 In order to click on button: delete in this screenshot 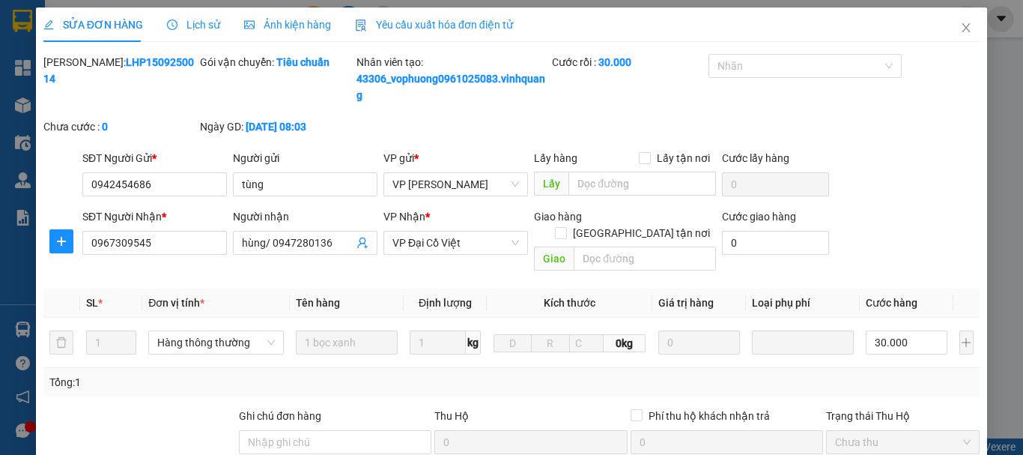, I will do `click(61, 342)`.